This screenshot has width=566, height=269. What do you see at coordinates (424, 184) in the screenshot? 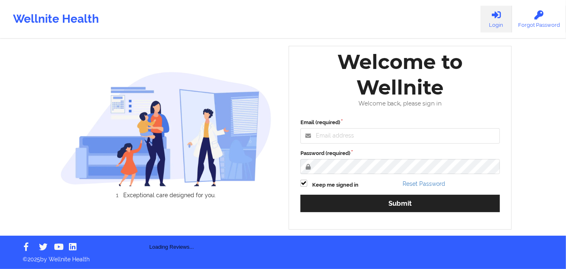
I see `a: Reset Password` at bounding box center [424, 184].